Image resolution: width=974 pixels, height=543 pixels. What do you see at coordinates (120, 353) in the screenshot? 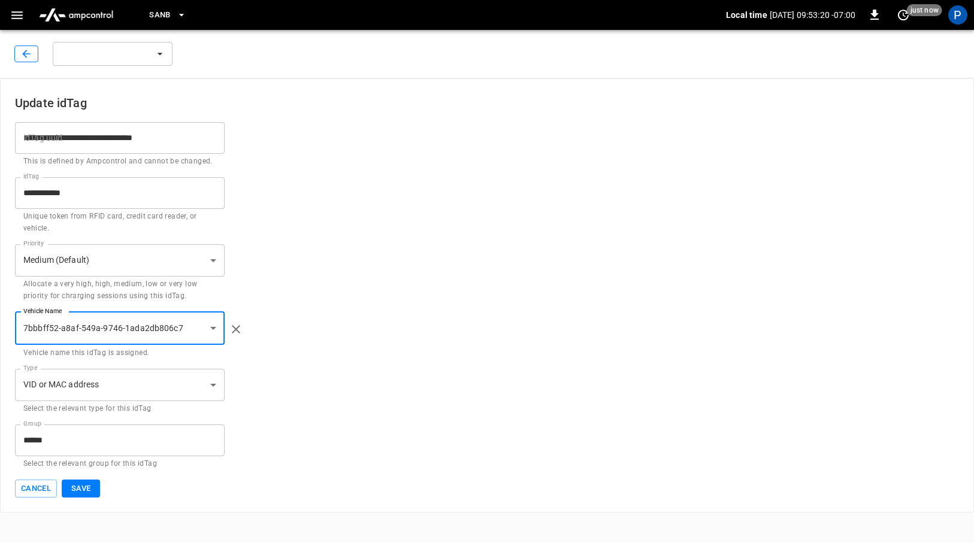
I see `p: Vehicle name this idTag is assigned.` at bounding box center [120, 353].